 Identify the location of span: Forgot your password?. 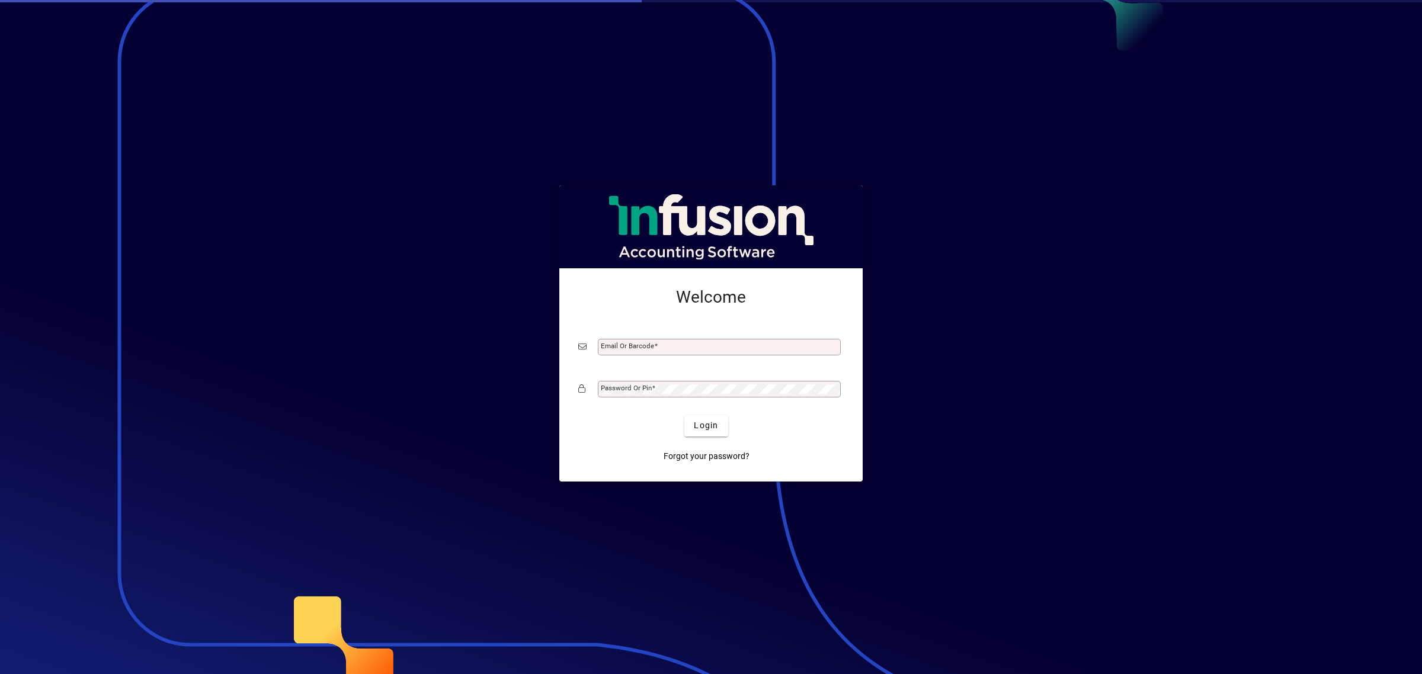
(706, 456).